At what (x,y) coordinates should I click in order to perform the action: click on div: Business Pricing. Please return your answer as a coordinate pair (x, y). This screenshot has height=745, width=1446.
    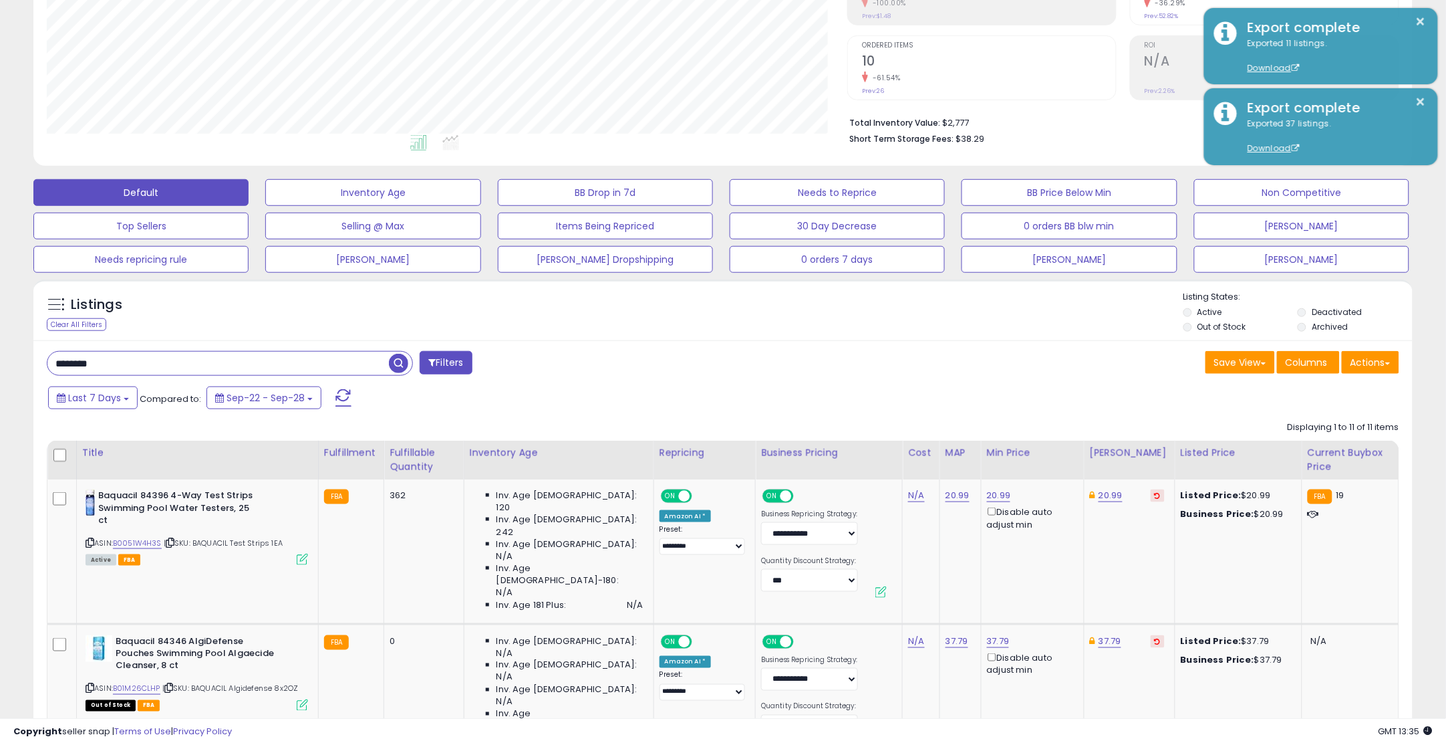
    Looking at the image, I should click on (829, 452).